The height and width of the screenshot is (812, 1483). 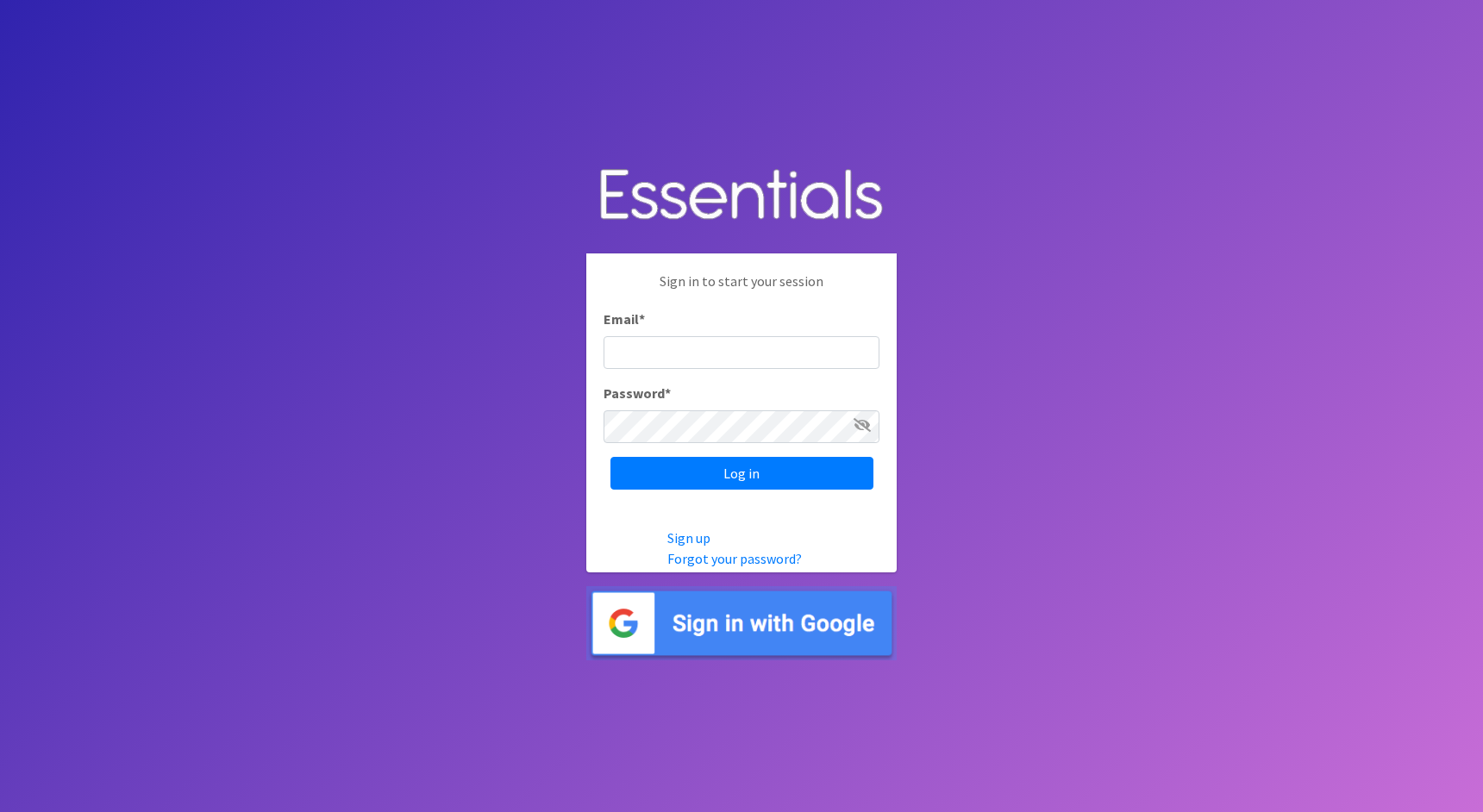 I want to click on a: Forgot your password?, so click(x=734, y=559).